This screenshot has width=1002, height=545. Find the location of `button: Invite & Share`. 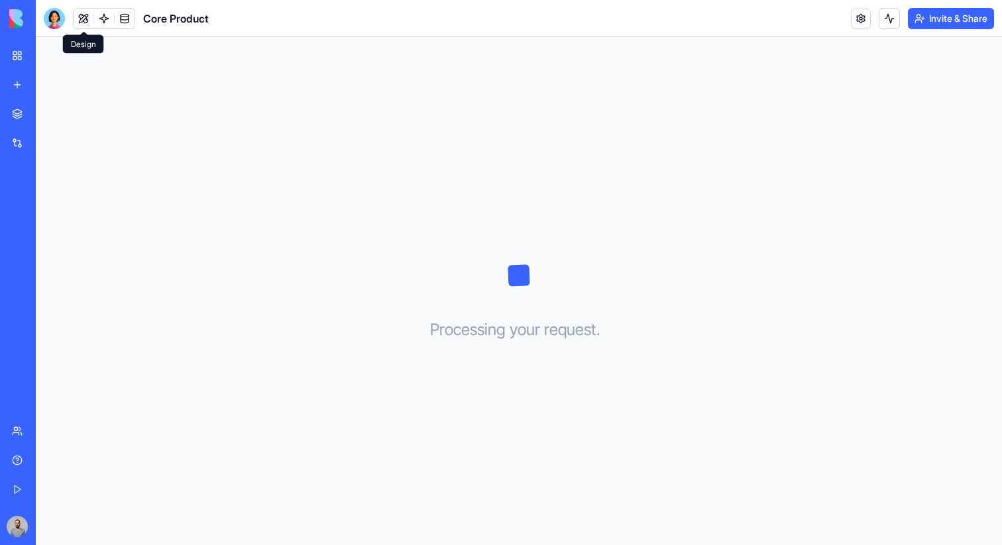

button: Invite & Share is located at coordinates (951, 19).